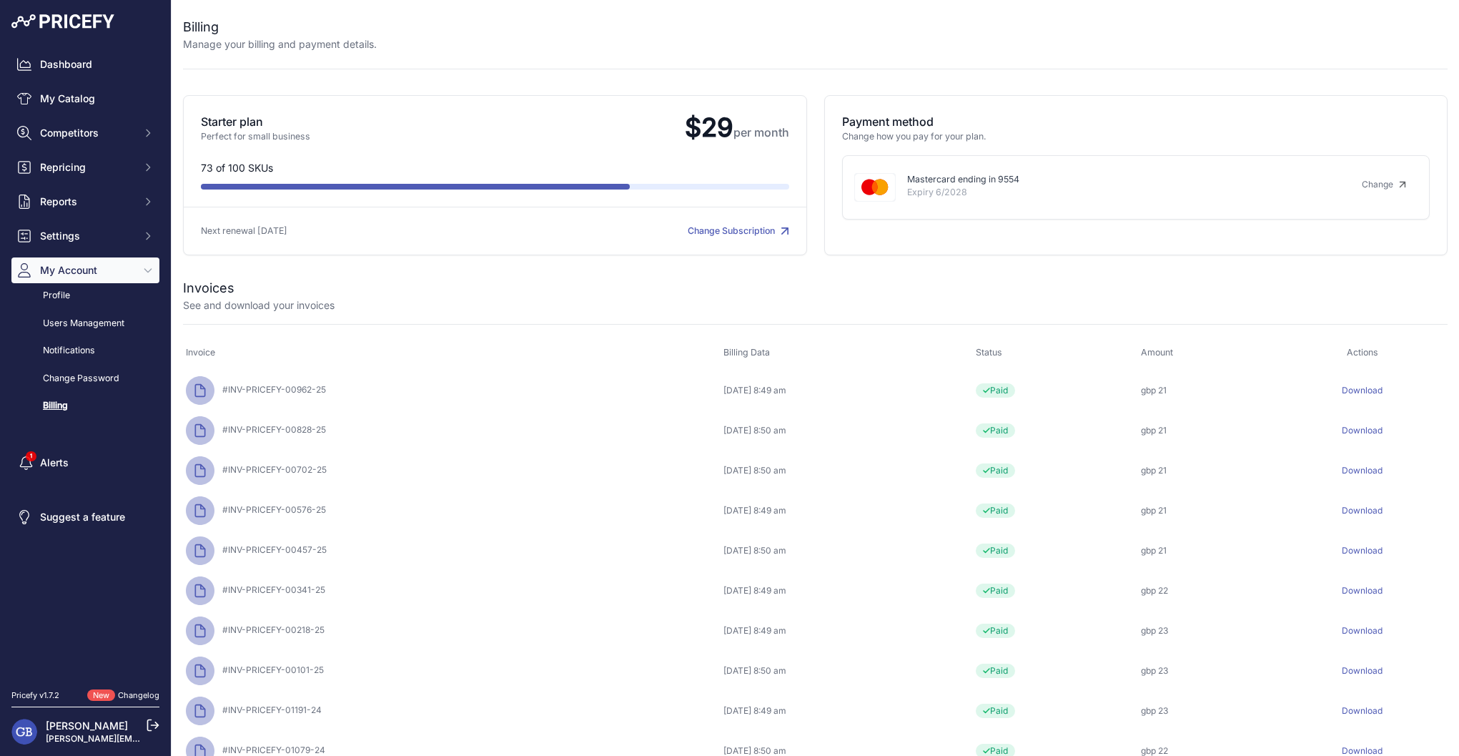 The image size is (1459, 756). I want to click on span: New, so click(101, 695).